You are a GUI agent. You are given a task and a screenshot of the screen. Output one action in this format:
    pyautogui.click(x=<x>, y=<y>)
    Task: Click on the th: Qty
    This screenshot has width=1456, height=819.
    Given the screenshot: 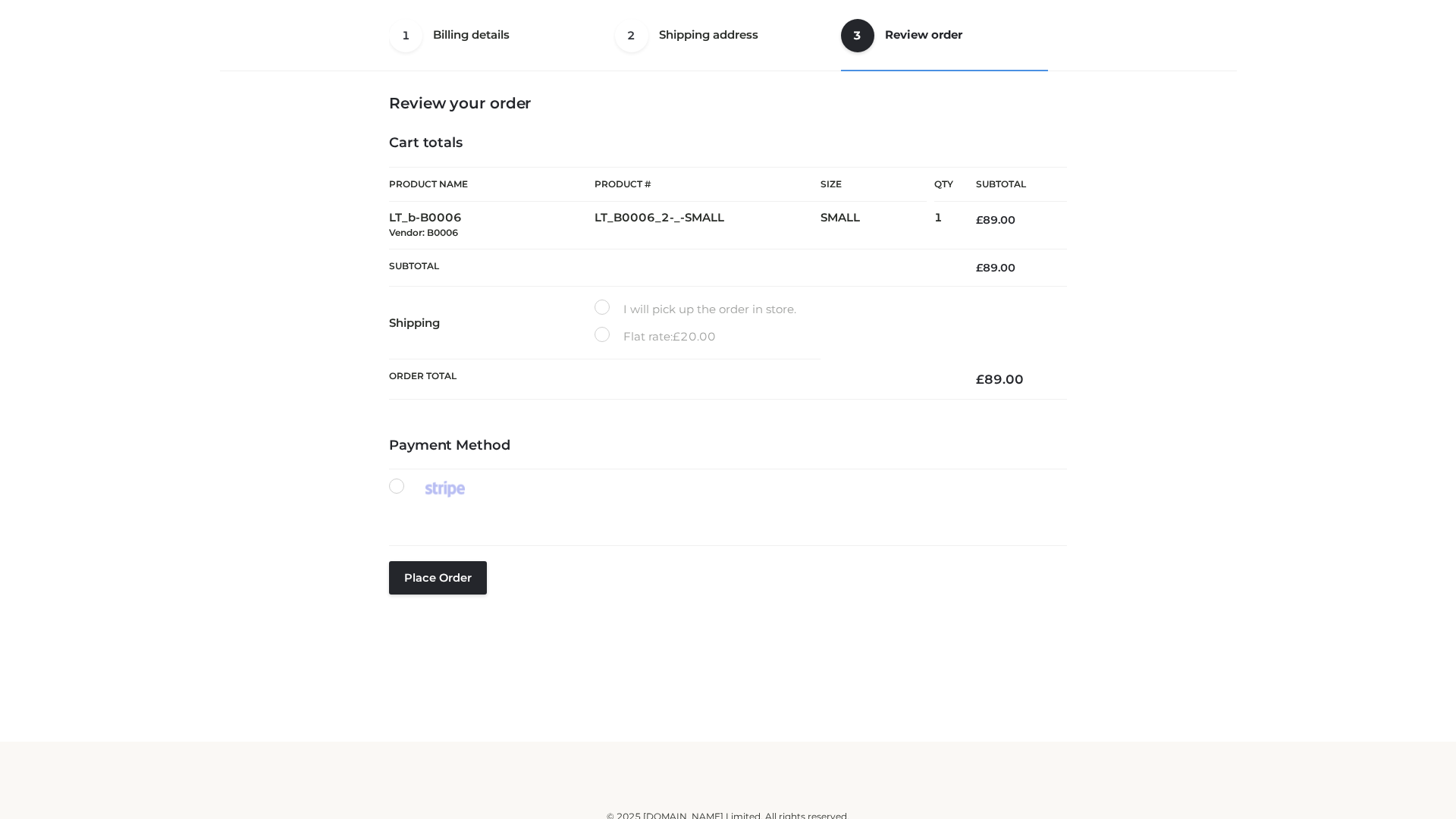 What is the action you would take?
    pyautogui.click(x=943, y=184)
    